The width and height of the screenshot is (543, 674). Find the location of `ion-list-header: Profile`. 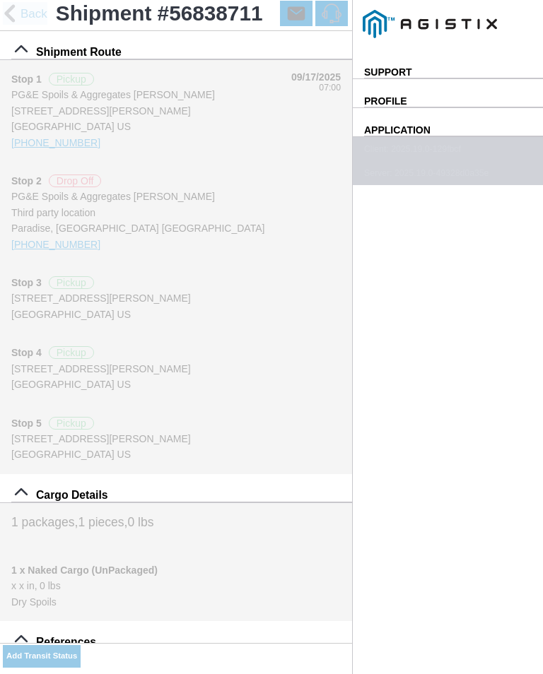

ion-list-header: Profile is located at coordinates (447, 93).